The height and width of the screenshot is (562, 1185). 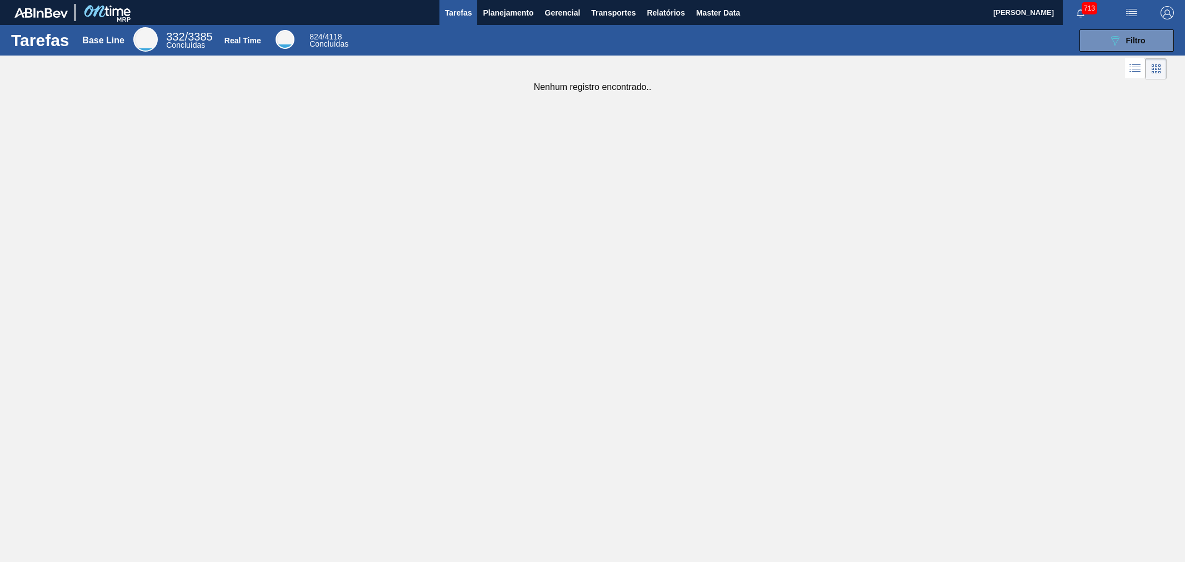 I want to click on img: userActions, so click(x=1132, y=13).